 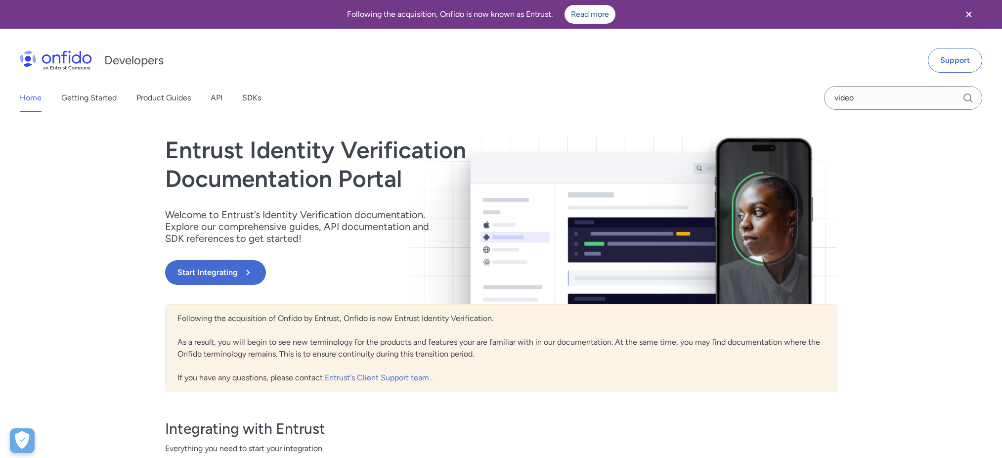 I want to click on a: Support, so click(x=955, y=60).